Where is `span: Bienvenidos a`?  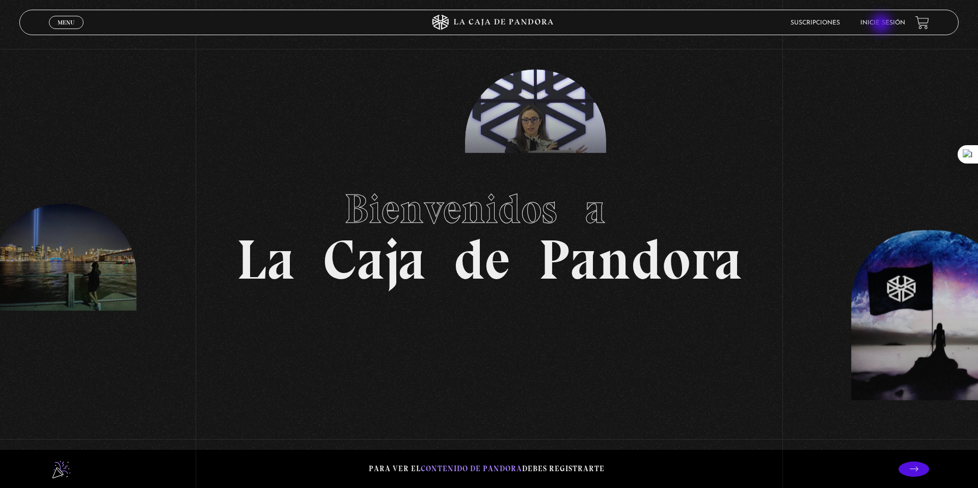 span: Bienvenidos a is located at coordinates (489, 209).